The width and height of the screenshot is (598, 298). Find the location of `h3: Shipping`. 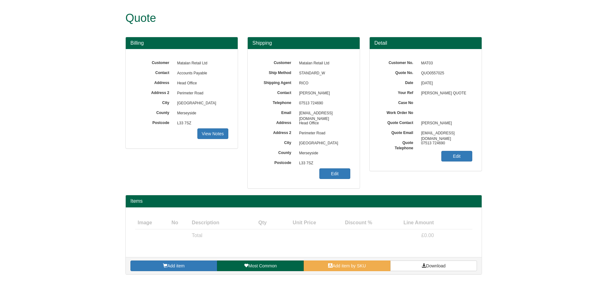

h3: Shipping is located at coordinates (304, 43).